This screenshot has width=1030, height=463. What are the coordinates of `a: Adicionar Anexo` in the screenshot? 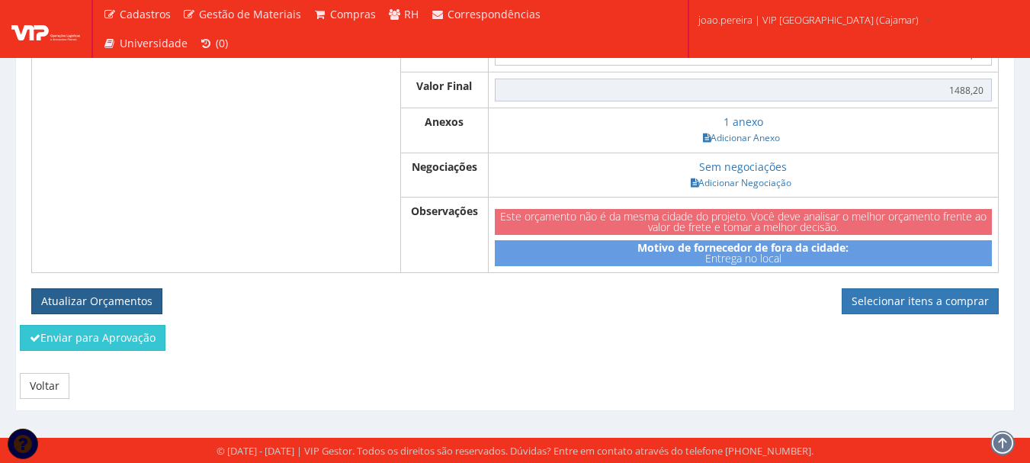 It's located at (741, 137).